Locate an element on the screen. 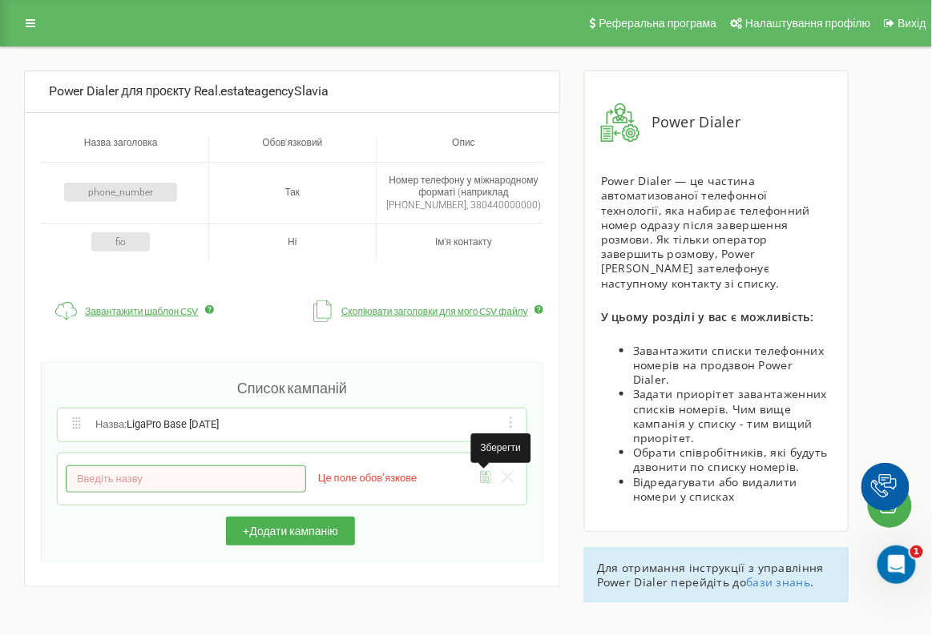  span: fio is located at coordinates (120, 242).